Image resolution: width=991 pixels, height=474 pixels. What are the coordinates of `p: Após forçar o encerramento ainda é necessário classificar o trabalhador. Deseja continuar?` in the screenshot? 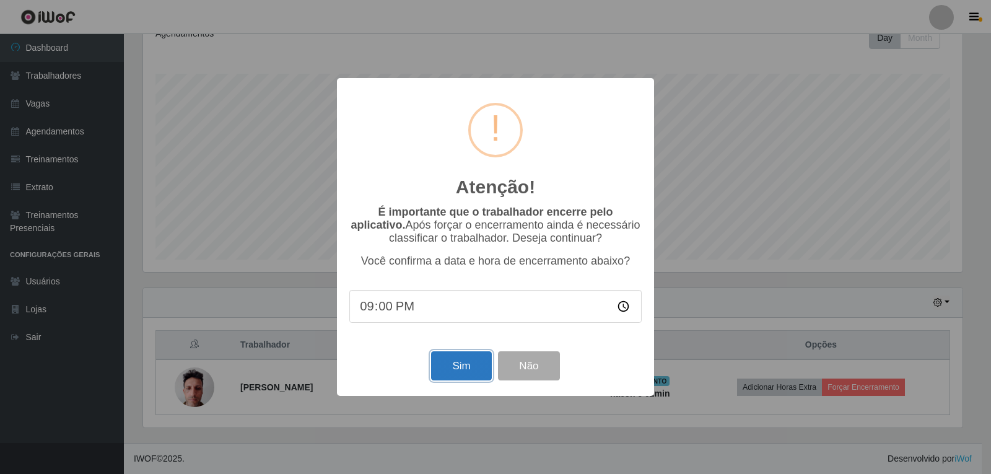 It's located at (495, 225).